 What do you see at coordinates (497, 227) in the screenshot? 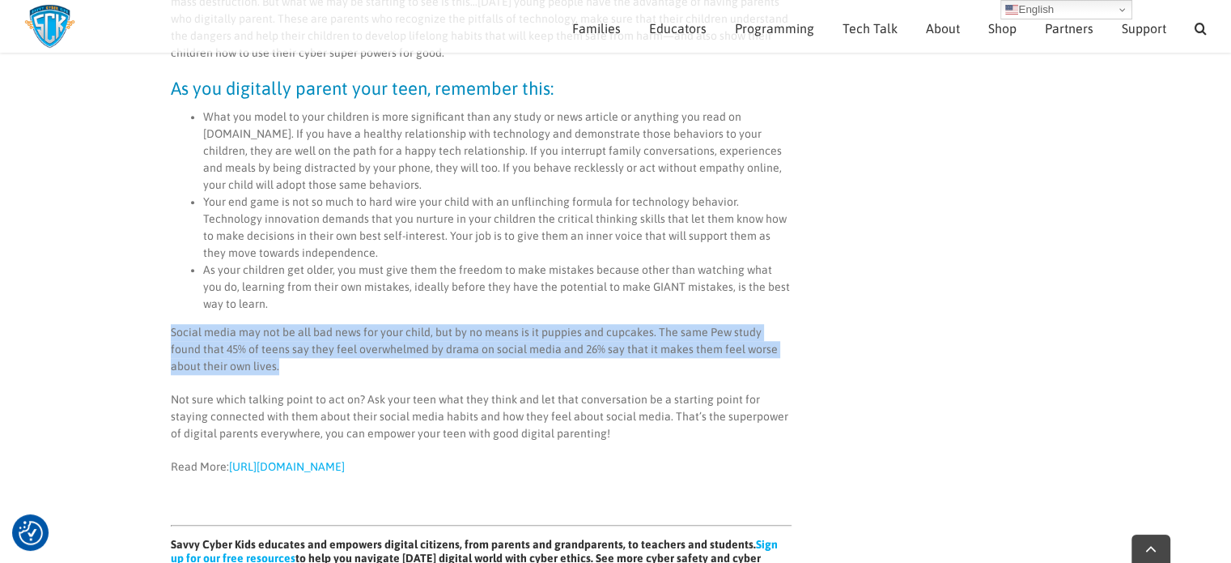
I see `li: Your end game is not so much to hard wire your child with an unflinching formula for technology b...` at bounding box center [497, 227].